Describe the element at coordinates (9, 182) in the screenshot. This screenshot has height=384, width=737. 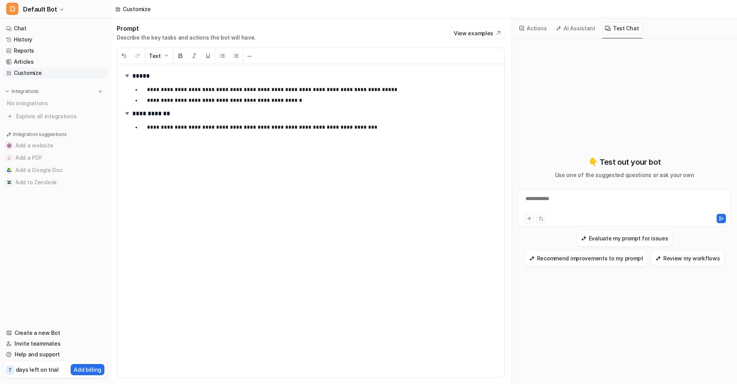
I see `img: Add to Zendesk` at that location.